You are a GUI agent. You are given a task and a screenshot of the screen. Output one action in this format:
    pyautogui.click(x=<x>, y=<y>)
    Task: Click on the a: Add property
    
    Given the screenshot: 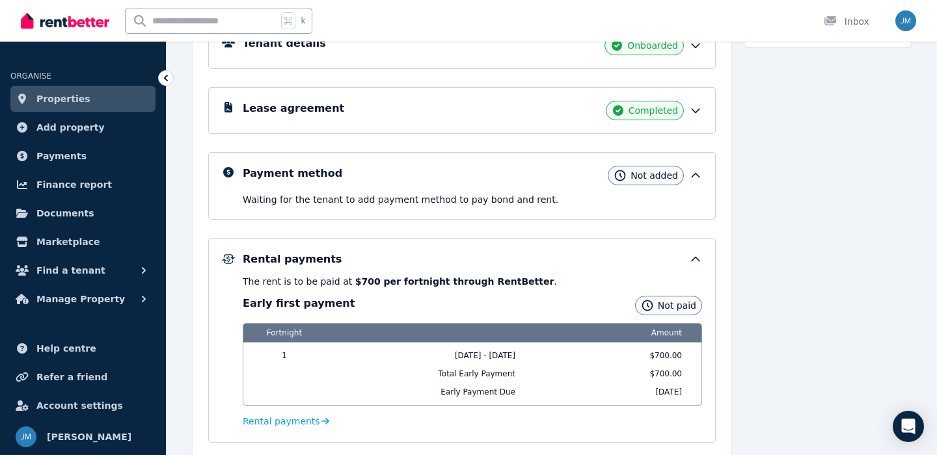 What is the action you would take?
    pyautogui.click(x=83, y=128)
    